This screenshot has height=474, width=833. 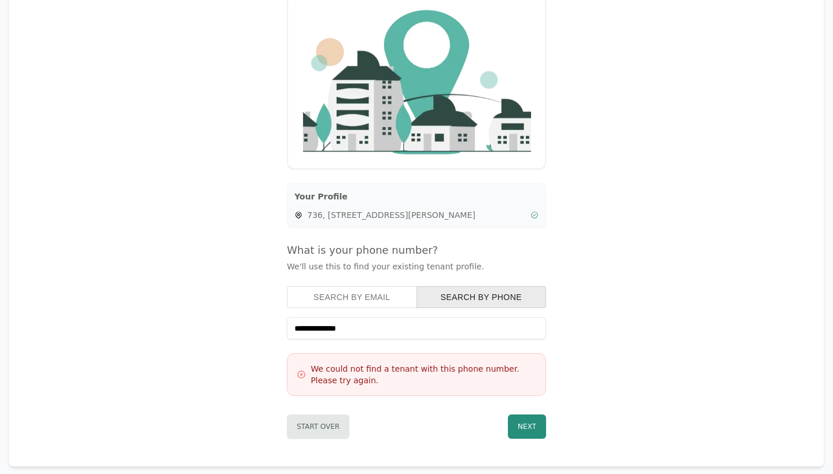 I want to click on h4: What is your phone number?, so click(x=417, y=250).